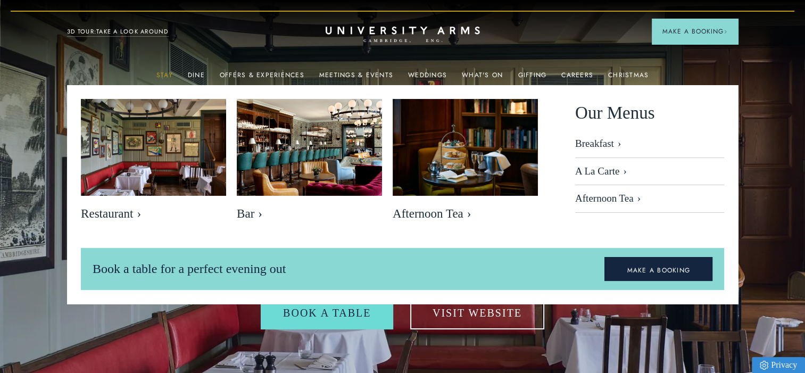 This screenshot has width=805, height=373. Describe the element at coordinates (628, 78) in the screenshot. I see `a: Christmas` at that location.